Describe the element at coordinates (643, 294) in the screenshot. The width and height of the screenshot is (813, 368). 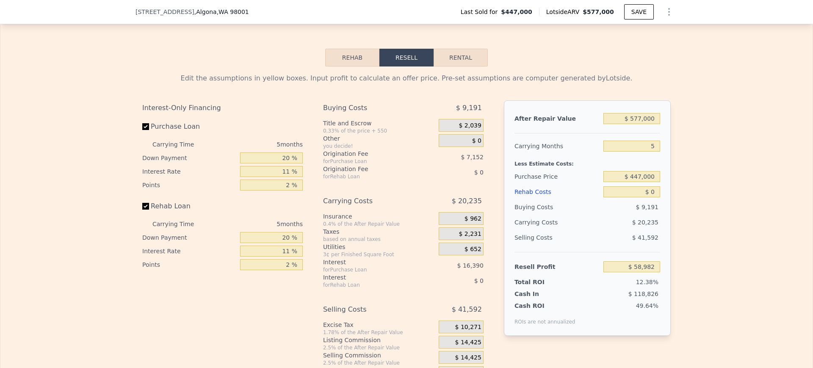
I see `span: $ 118,826` at that location.